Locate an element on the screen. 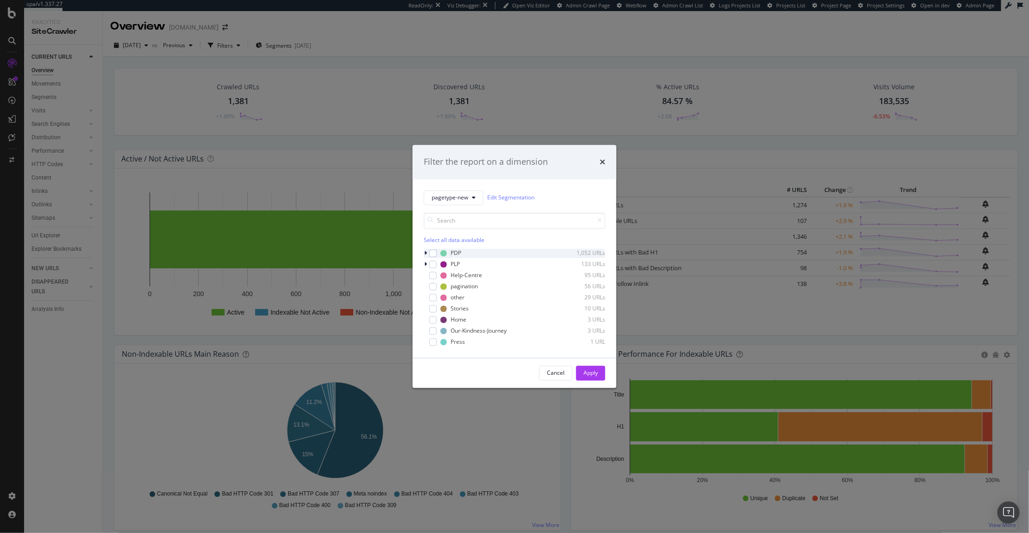 This screenshot has width=1029, height=533. input: Search is located at coordinates (514, 220).